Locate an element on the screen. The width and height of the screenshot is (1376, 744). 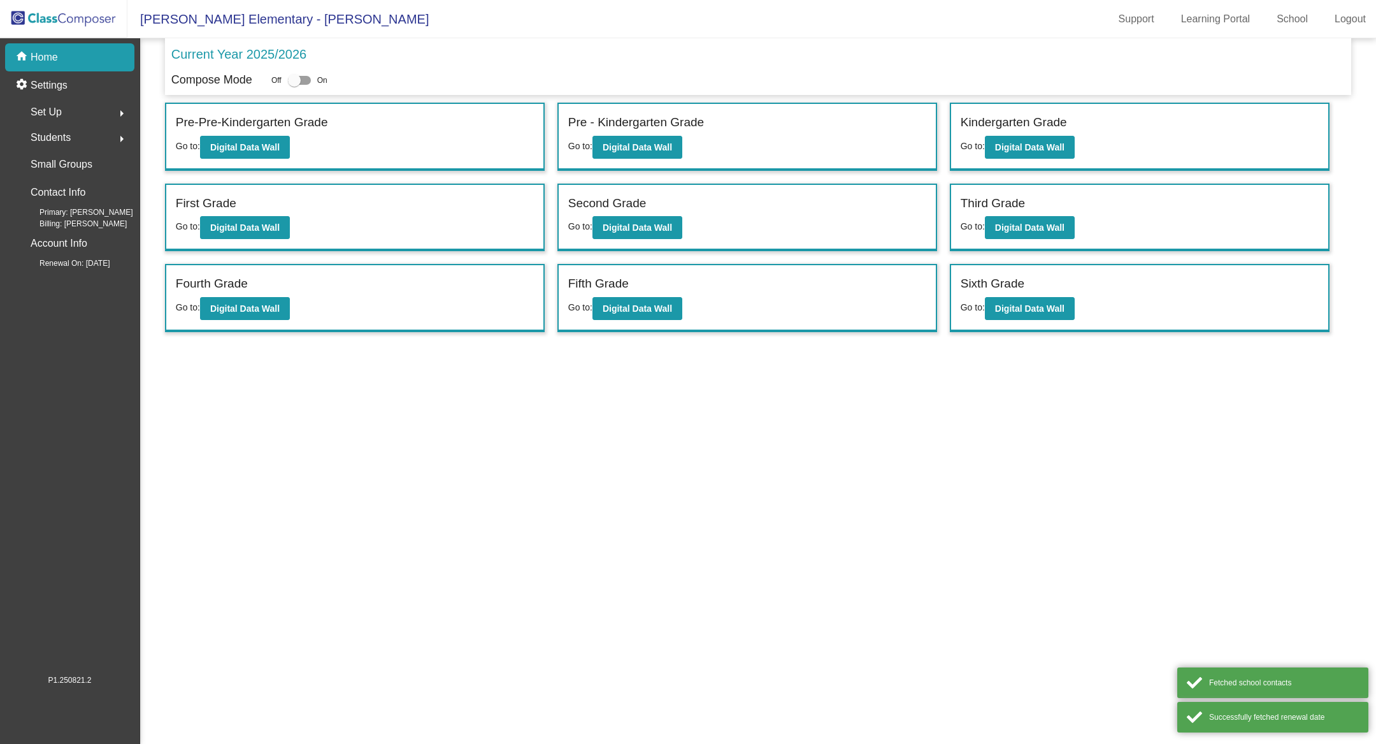
label: Fifth Grade is located at coordinates (598, 284).